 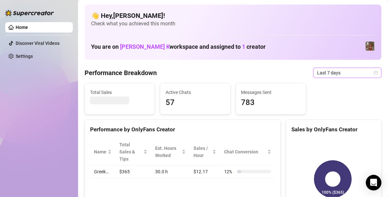 I want to click on span: calendar, so click(x=376, y=73).